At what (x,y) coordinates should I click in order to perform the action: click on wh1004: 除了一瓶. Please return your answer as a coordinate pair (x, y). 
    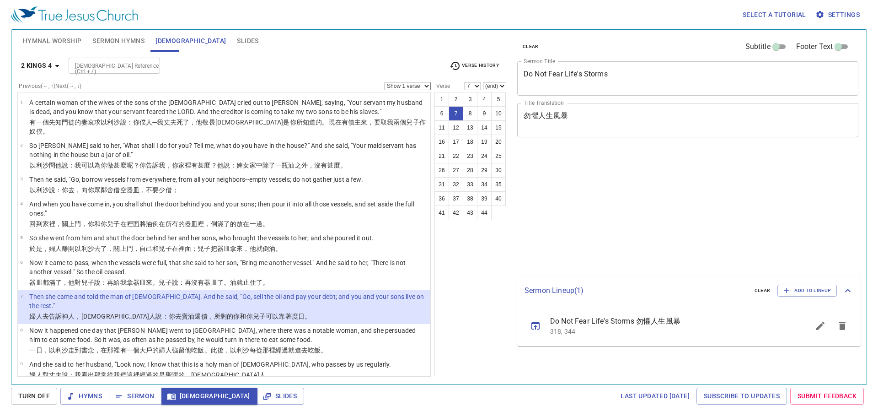
    Looking at the image, I should click on (305, 165).